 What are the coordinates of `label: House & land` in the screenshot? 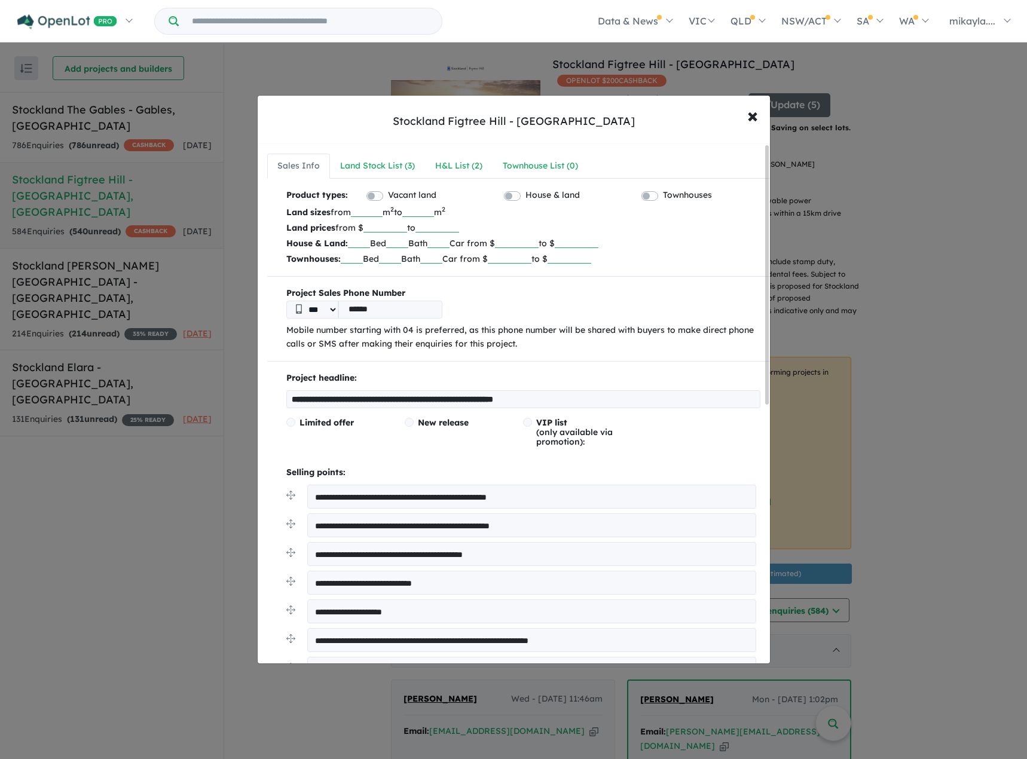 It's located at (553, 196).